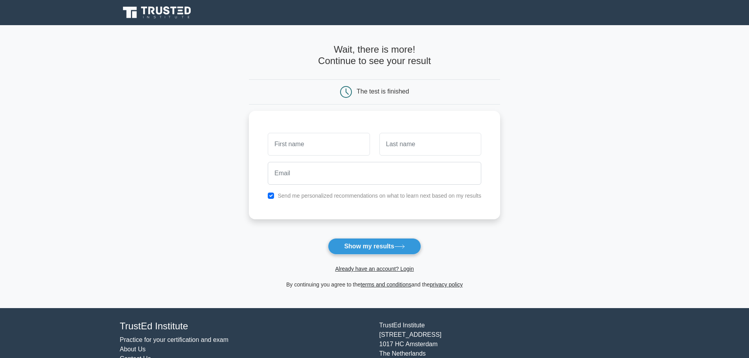 The image size is (749, 358). I want to click on button: Show my results, so click(374, 247).